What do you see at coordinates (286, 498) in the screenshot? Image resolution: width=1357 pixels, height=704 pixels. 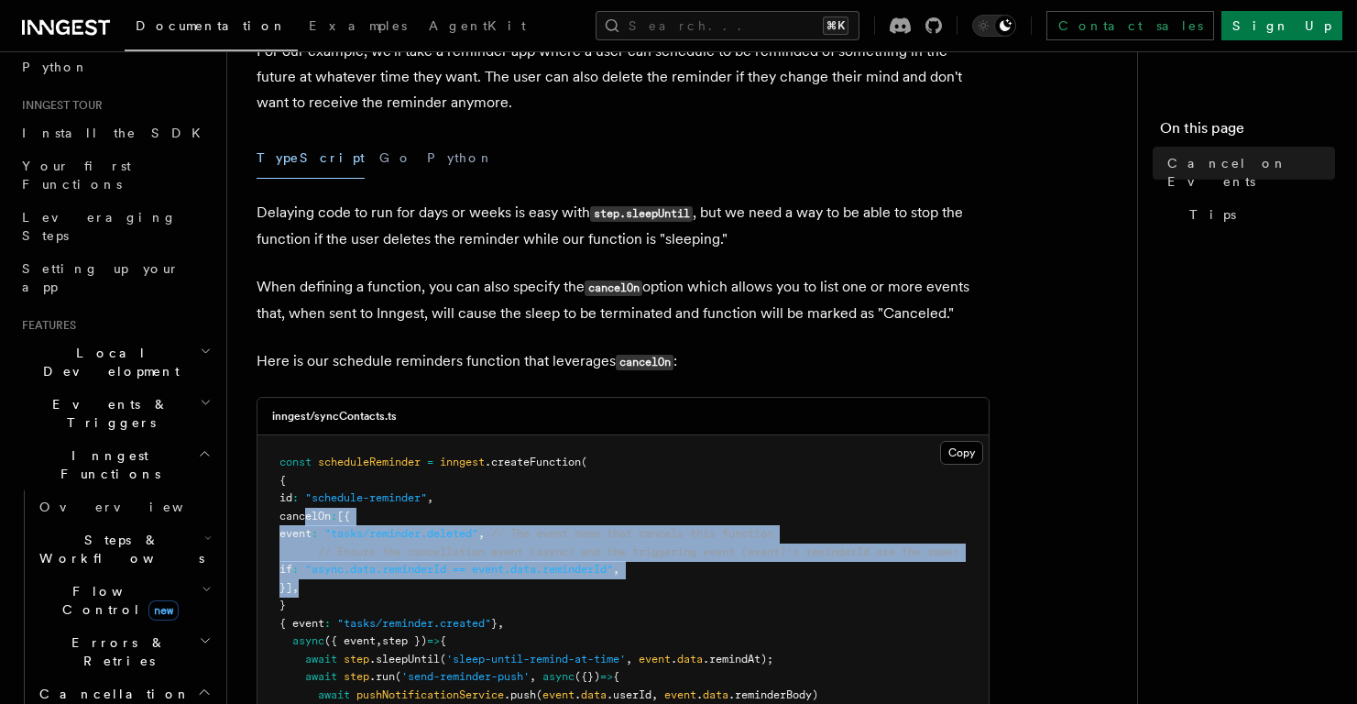 I see `span: id` at bounding box center [286, 498].